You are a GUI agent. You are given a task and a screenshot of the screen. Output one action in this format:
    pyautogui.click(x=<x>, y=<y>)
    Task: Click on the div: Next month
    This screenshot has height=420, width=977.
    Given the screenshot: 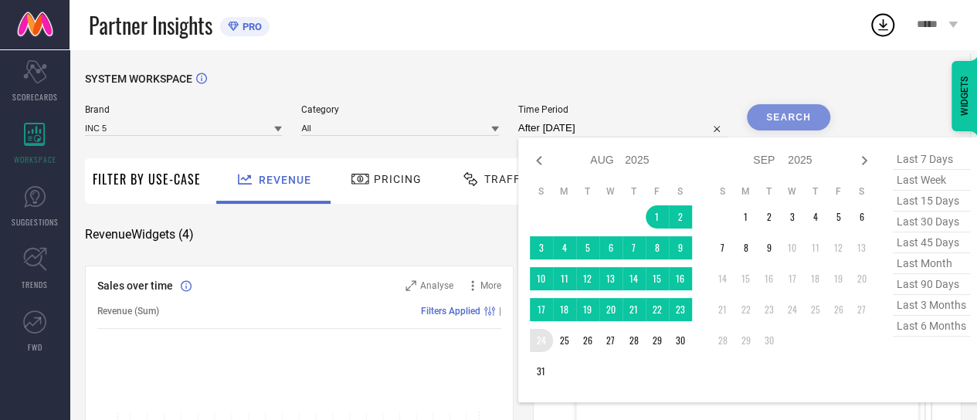 What is the action you would take?
    pyautogui.click(x=864, y=161)
    